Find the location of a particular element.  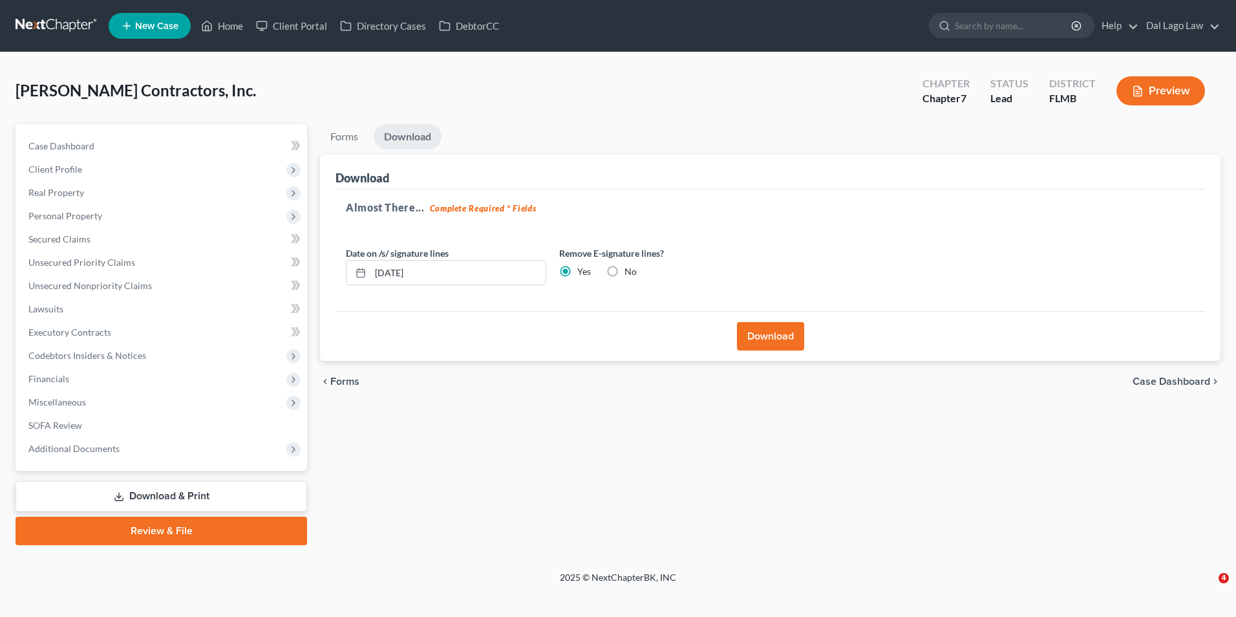

div: District is located at coordinates (1073, 83).